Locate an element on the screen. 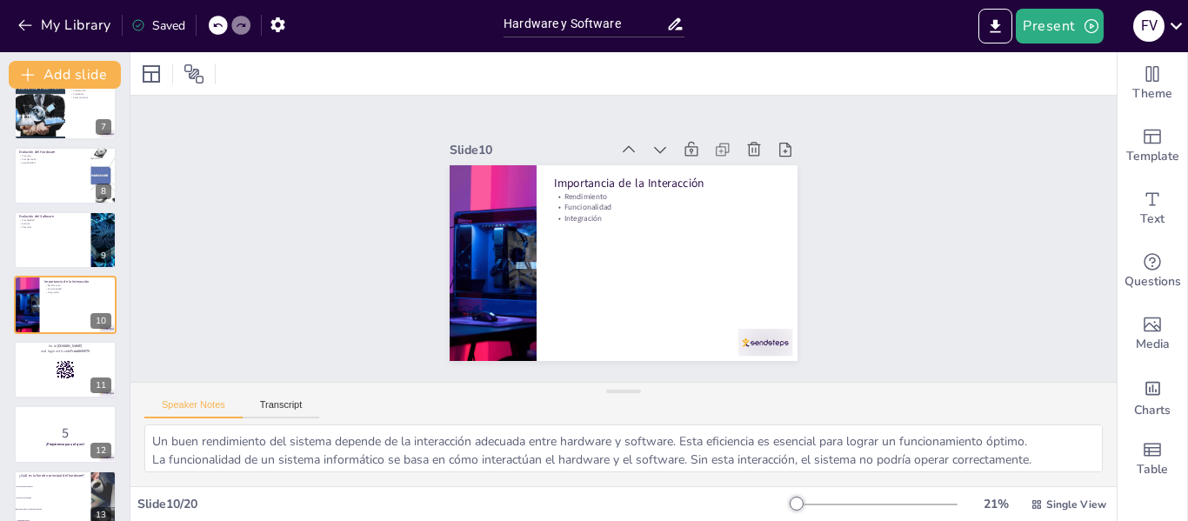  div: 8 is located at coordinates (103, 191).